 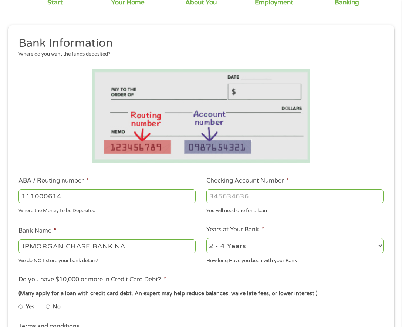 I want to click on div: You will need one for a loan., so click(x=295, y=209).